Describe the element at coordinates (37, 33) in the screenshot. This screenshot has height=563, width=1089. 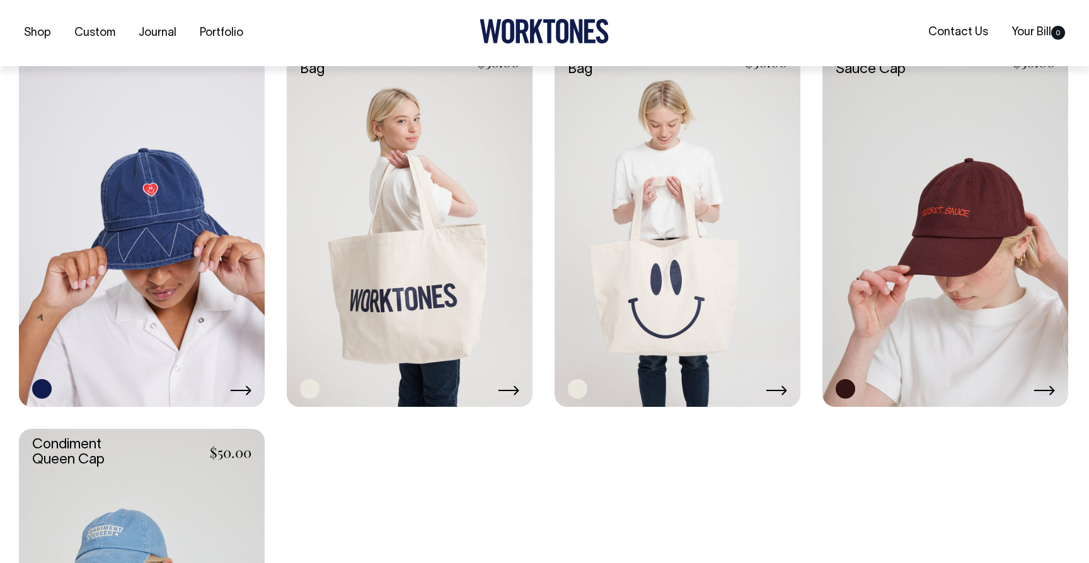
I see `a: Shop` at that location.